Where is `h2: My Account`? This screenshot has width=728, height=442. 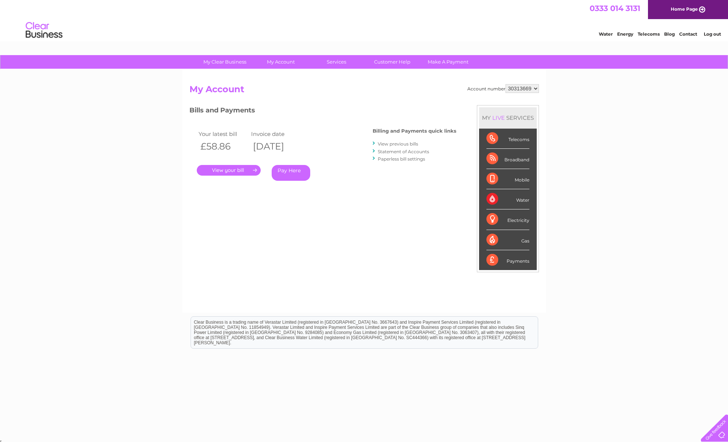 h2: My Account is located at coordinates (364, 91).